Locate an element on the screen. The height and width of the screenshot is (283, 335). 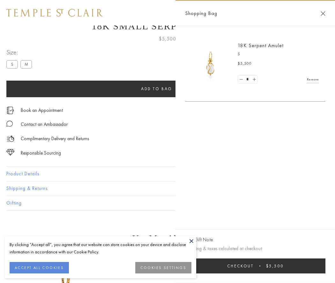
img: Temple St. Clair is located at coordinates (55, 13).